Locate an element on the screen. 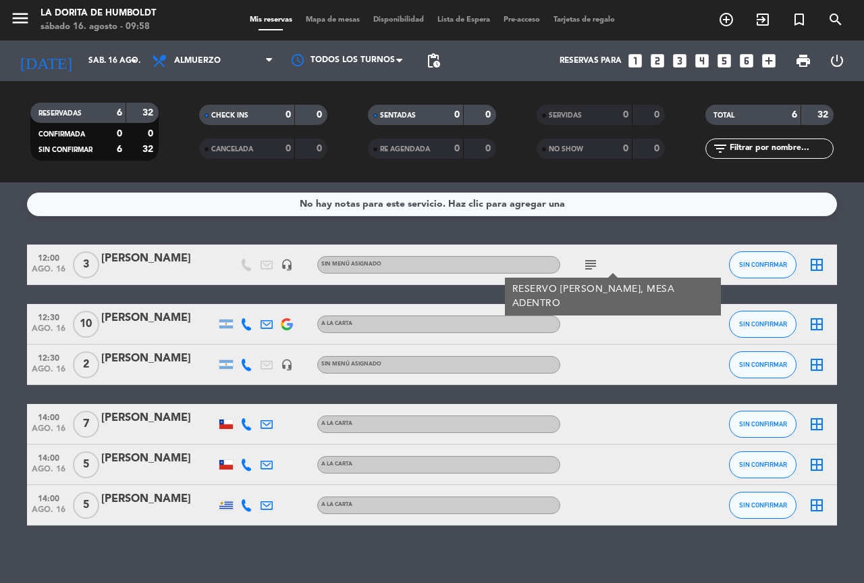 Image resolution: width=864 pixels, height=583 pixels. i: search is located at coordinates (836, 20).